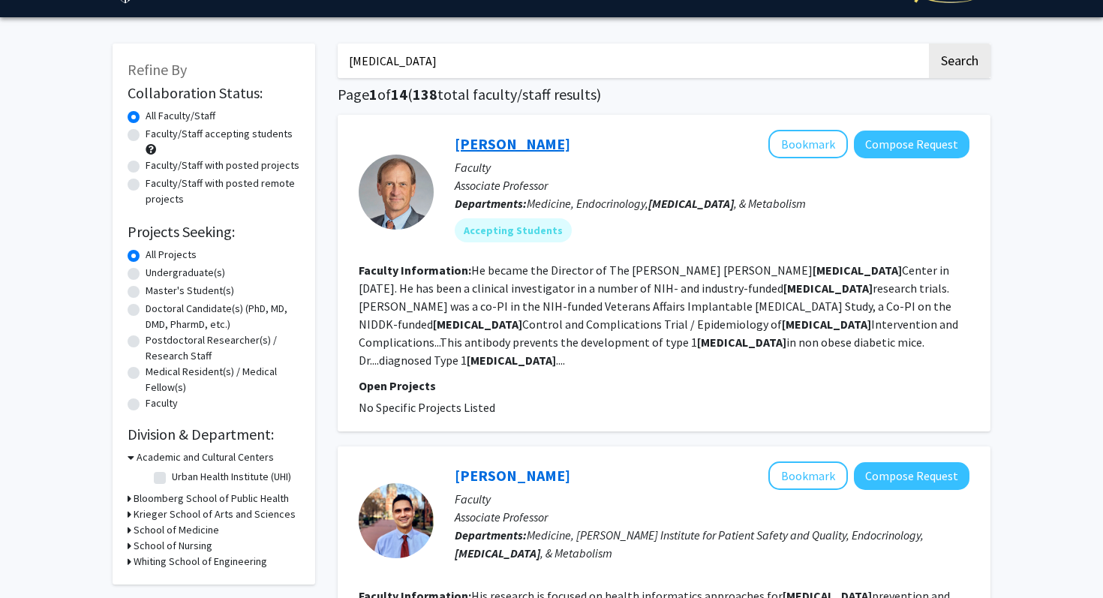  Describe the element at coordinates (666, 203) in the screenshot. I see `span: Medicine, Endocrinology, , & Metabolism` at that location.